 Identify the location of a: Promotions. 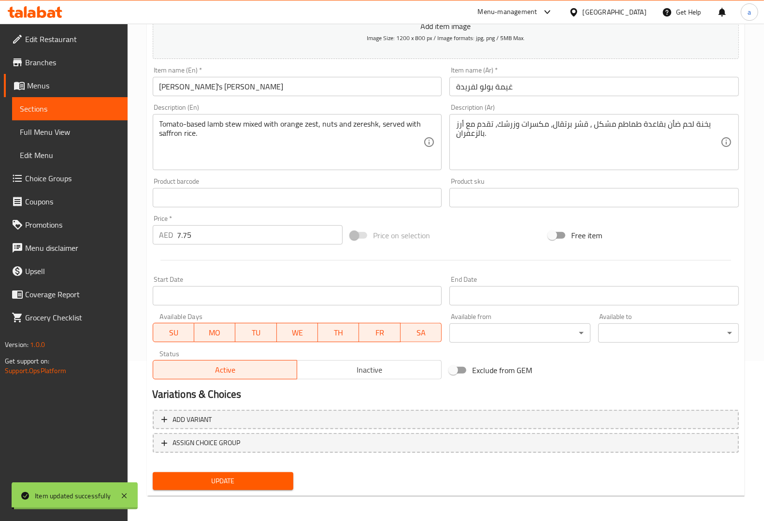
(66, 225).